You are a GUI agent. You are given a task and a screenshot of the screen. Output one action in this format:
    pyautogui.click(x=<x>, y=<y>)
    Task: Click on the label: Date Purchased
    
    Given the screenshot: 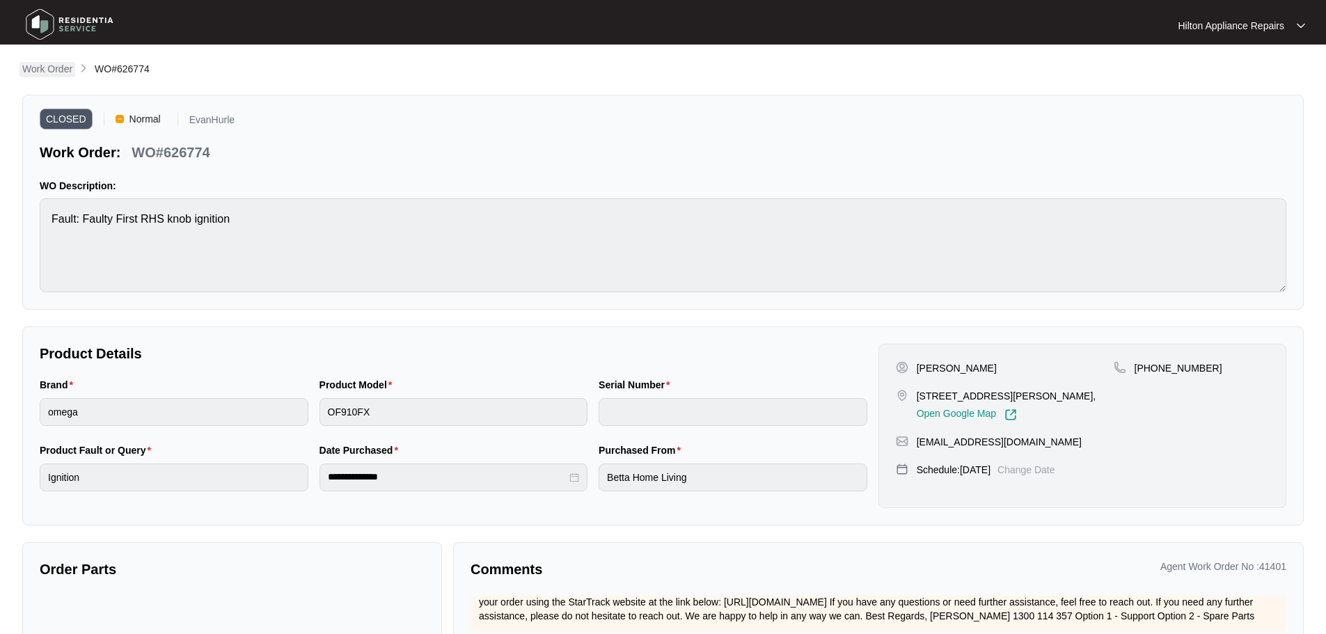 What is the action you would take?
    pyautogui.click(x=361, y=450)
    